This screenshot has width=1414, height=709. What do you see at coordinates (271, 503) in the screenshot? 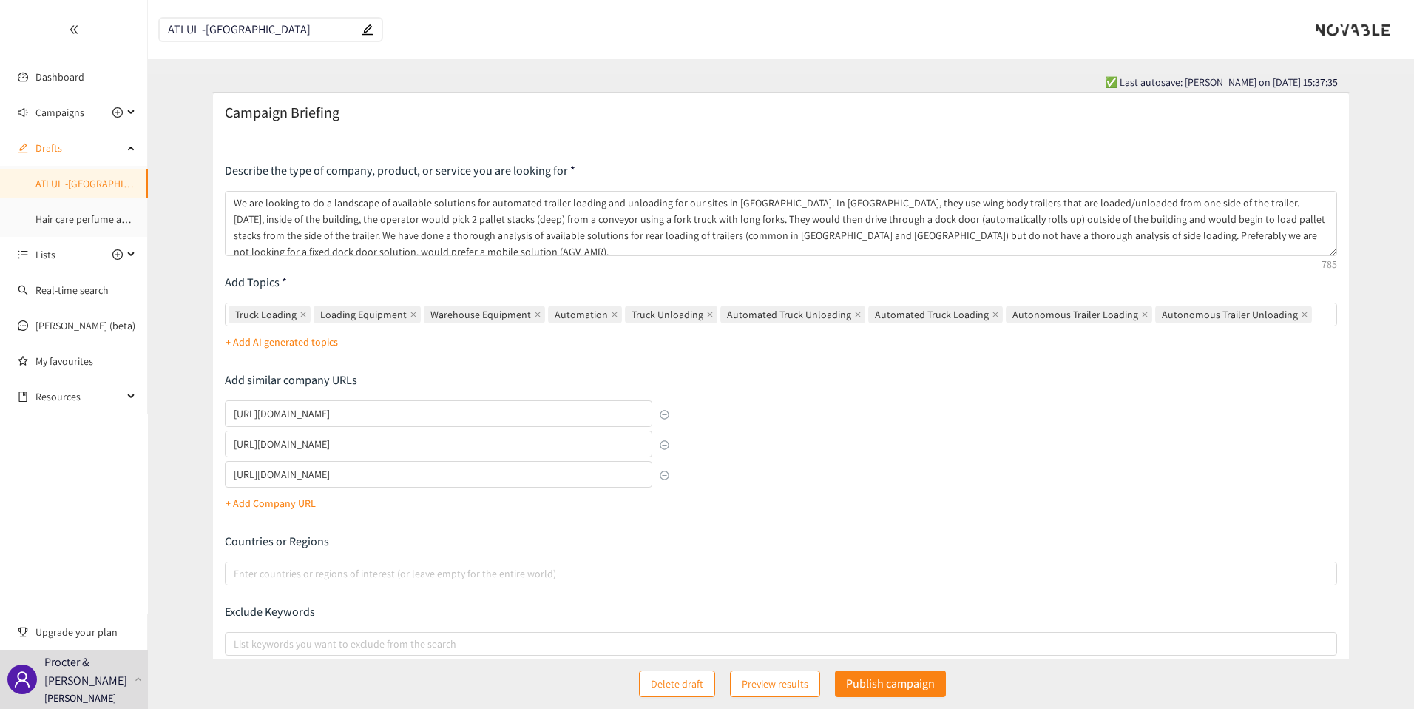
I see `p: + Add Company URL` at bounding box center [271, 503].